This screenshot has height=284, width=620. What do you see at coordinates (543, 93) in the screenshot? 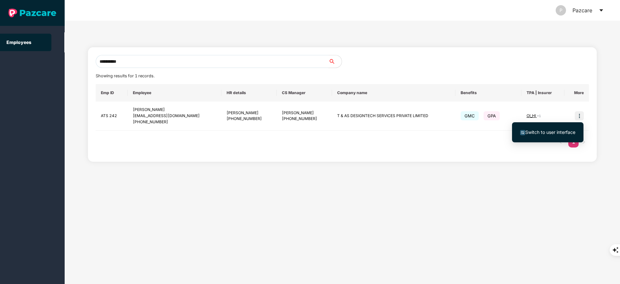
I see `th: TPA | Insurer` at bounding box center [543, 93].